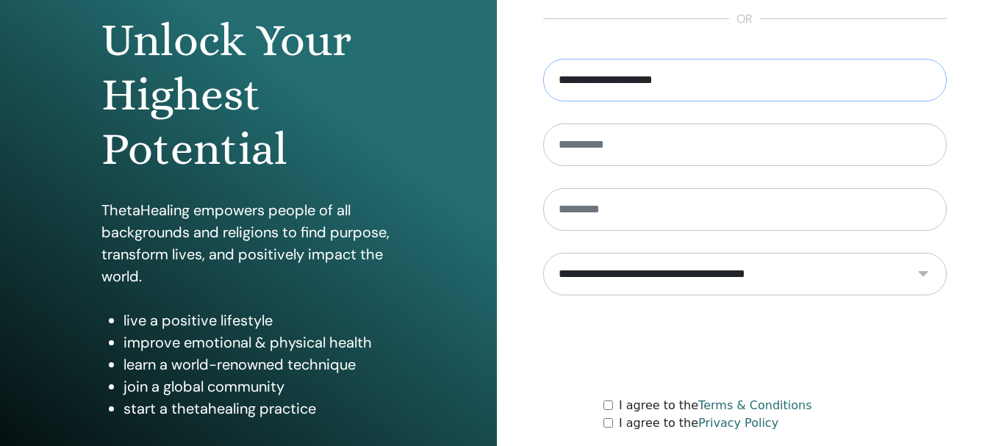 The image size is (993, 446). What do you see at coordinates (259, 342) in the screenshot?
I see `li: improve emotional & physical health` at bounding box center [259, 342].